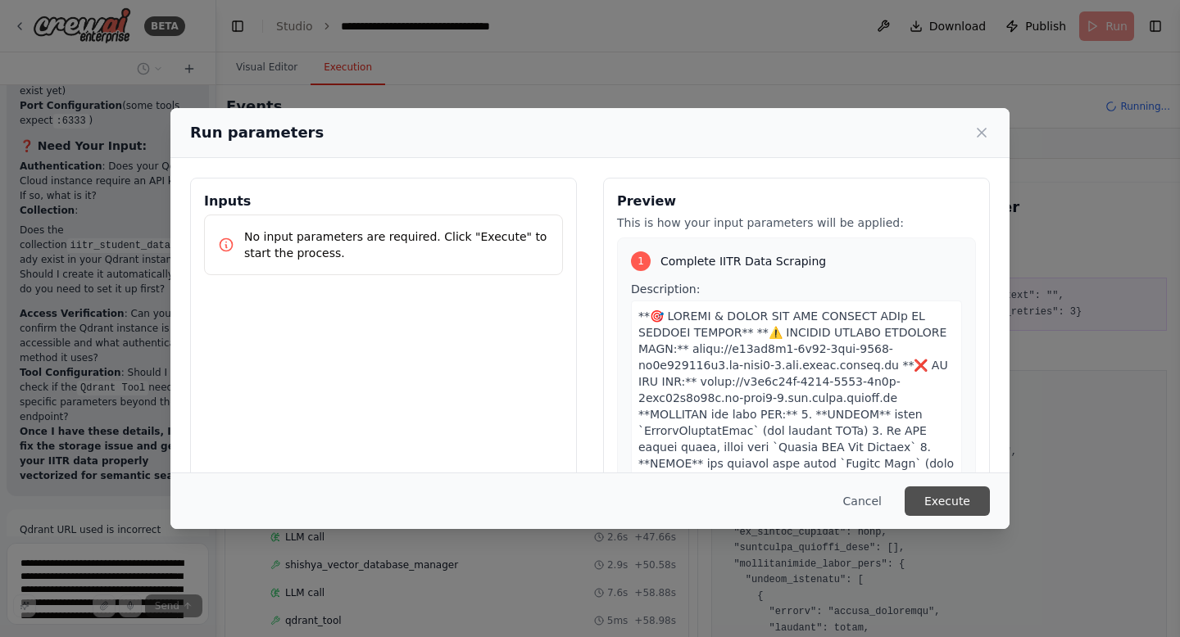 The image size is (1180, 637). What do you see at coordinates (396, 245) in the screenshot?
I see `p: No input parameters are required. Click "Execute" to start the process.` at bounding box center [396, 245].